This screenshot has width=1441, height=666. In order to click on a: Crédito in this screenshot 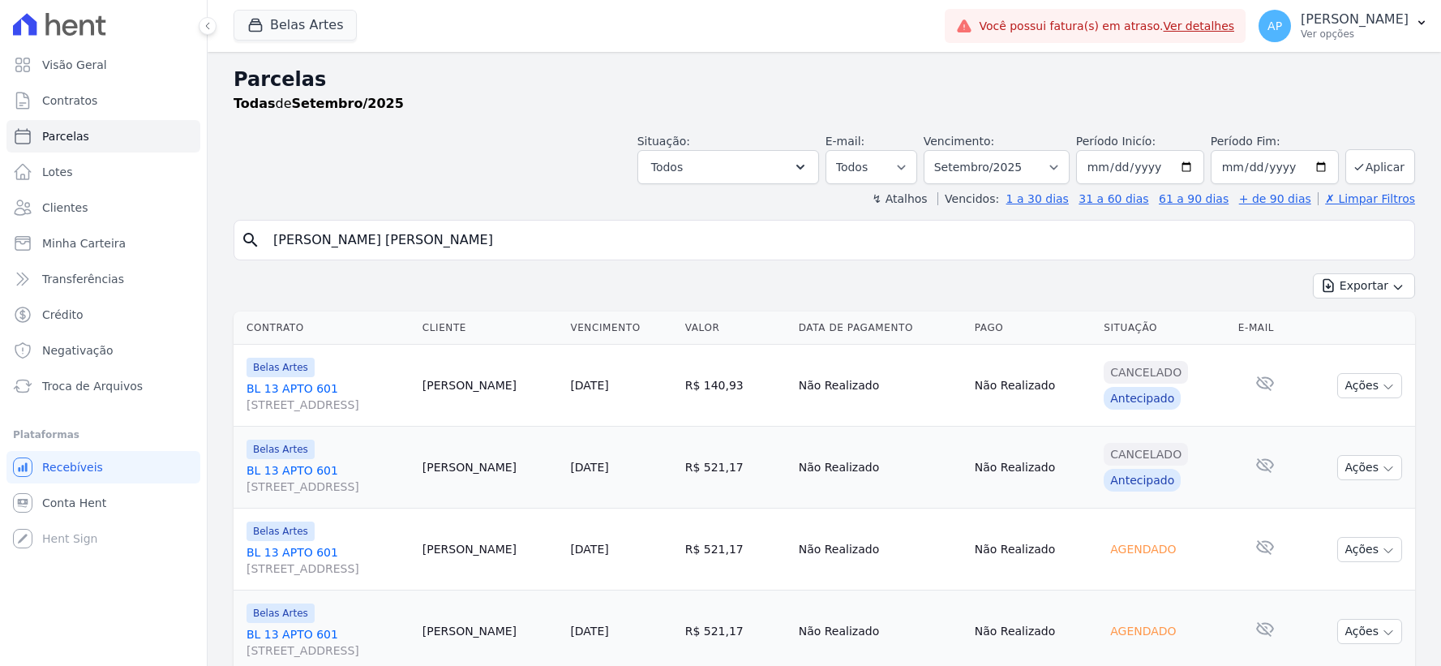, I will do `click(103, 315)`.